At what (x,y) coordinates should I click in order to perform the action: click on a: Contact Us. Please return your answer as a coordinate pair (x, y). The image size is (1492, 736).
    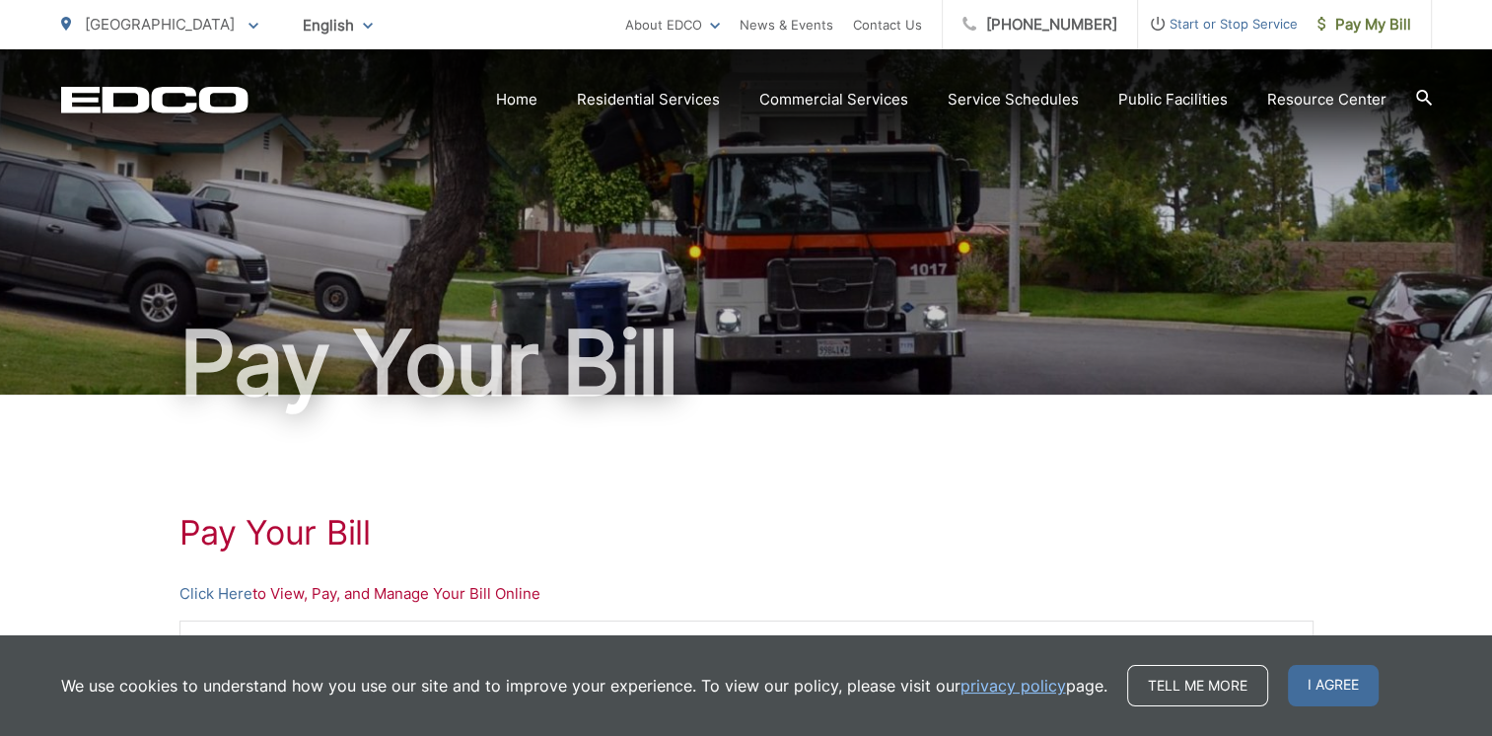
    Looking at the image, I should click on (888, 25).